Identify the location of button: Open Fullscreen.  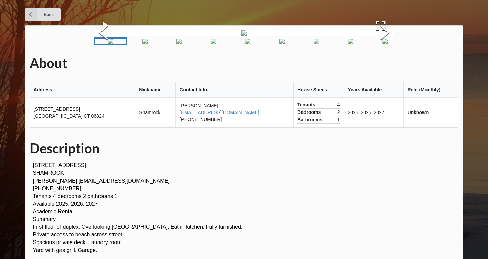
(381, 26).